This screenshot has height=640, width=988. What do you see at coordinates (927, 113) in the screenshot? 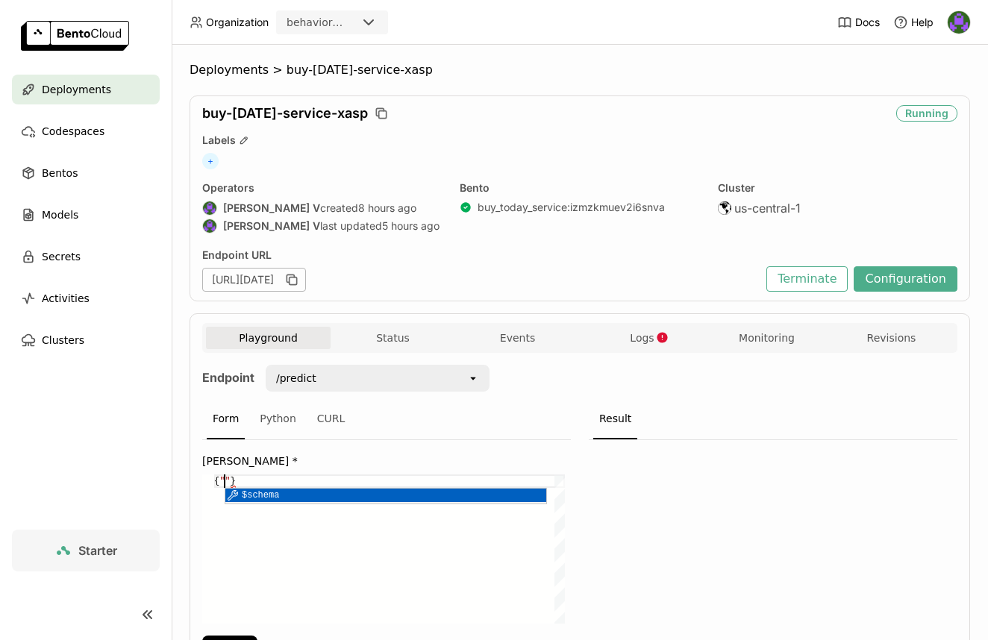
I see `div: Running` at bounding box center [927, 113].